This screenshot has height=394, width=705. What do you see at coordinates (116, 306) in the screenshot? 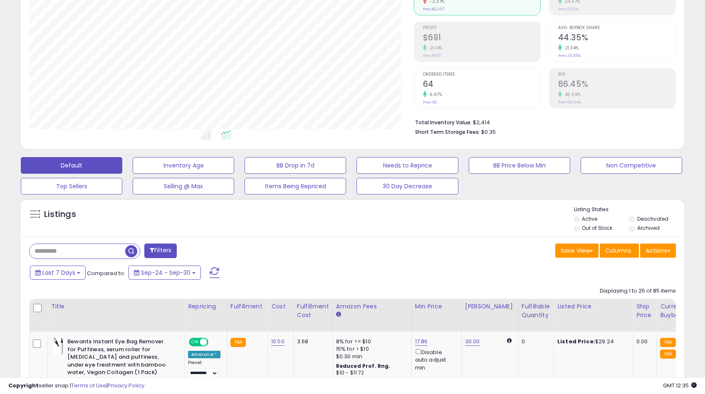
I see `div: Title` at bounding box center [116, 306].